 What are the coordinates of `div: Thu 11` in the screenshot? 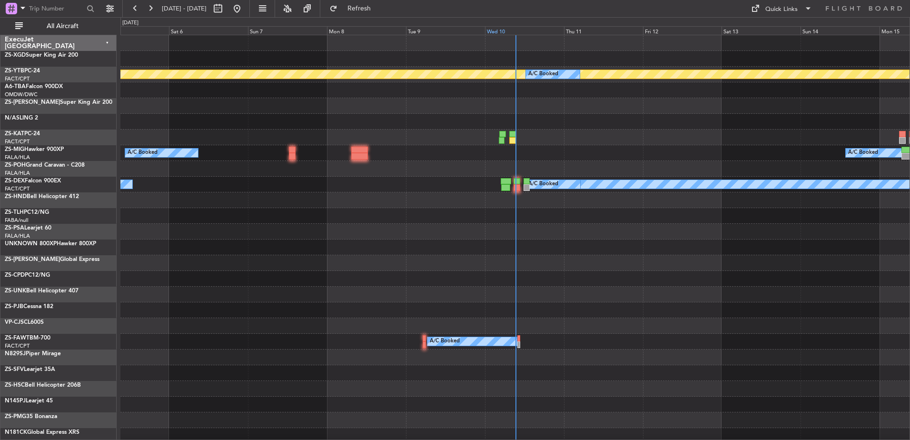 It's located at (603, 30).